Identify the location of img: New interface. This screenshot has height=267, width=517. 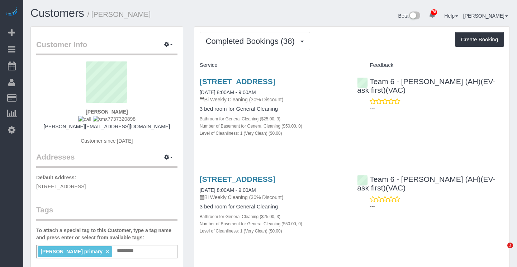
(414, 16).